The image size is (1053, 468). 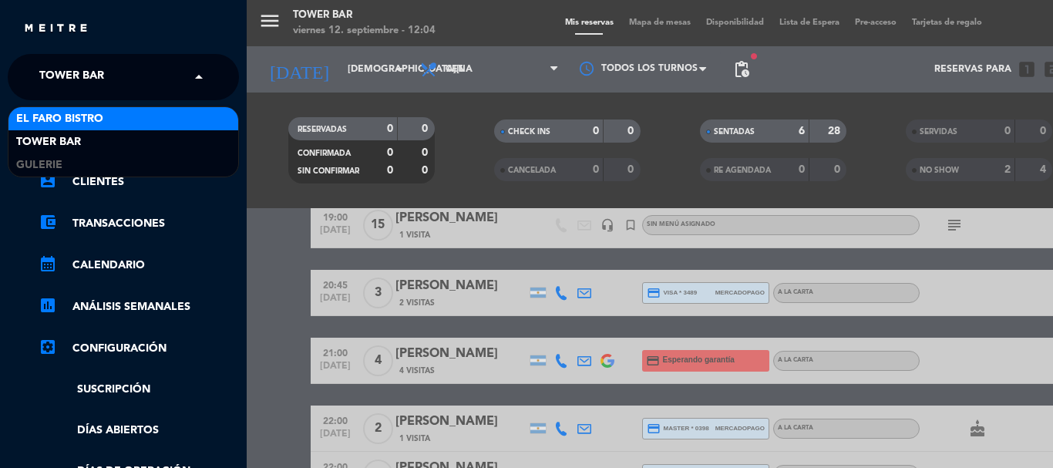 What do you see at coordinates (139, 182) in the screenshot?
I see `a: account_boxClientes` at bounding box center [139, 182].